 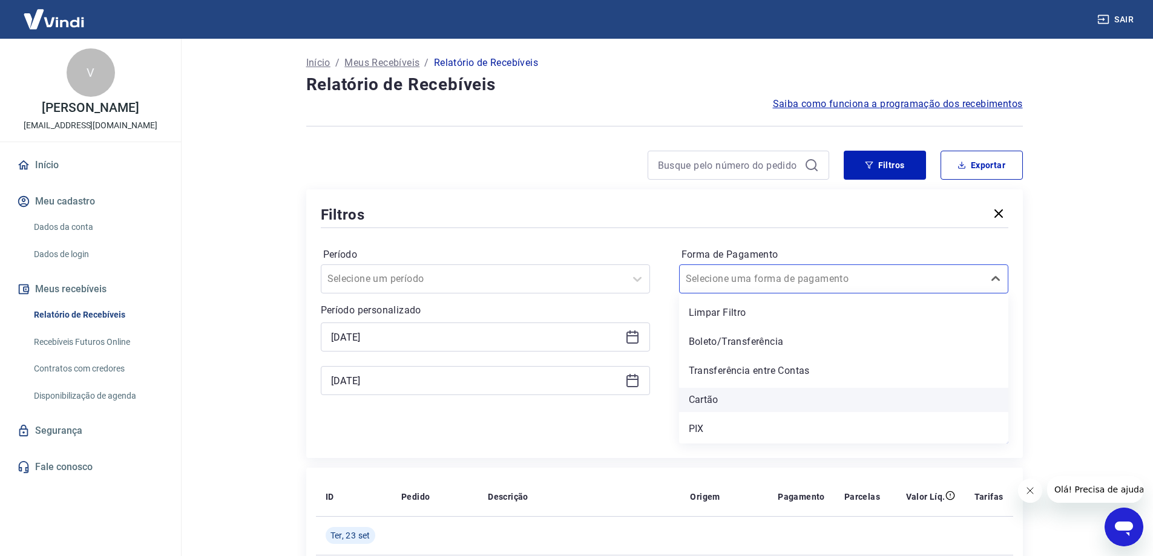 What do you see at coordinates (91, 73) in the screenshot?
I see `div: V` at bounding box center [91, 73].